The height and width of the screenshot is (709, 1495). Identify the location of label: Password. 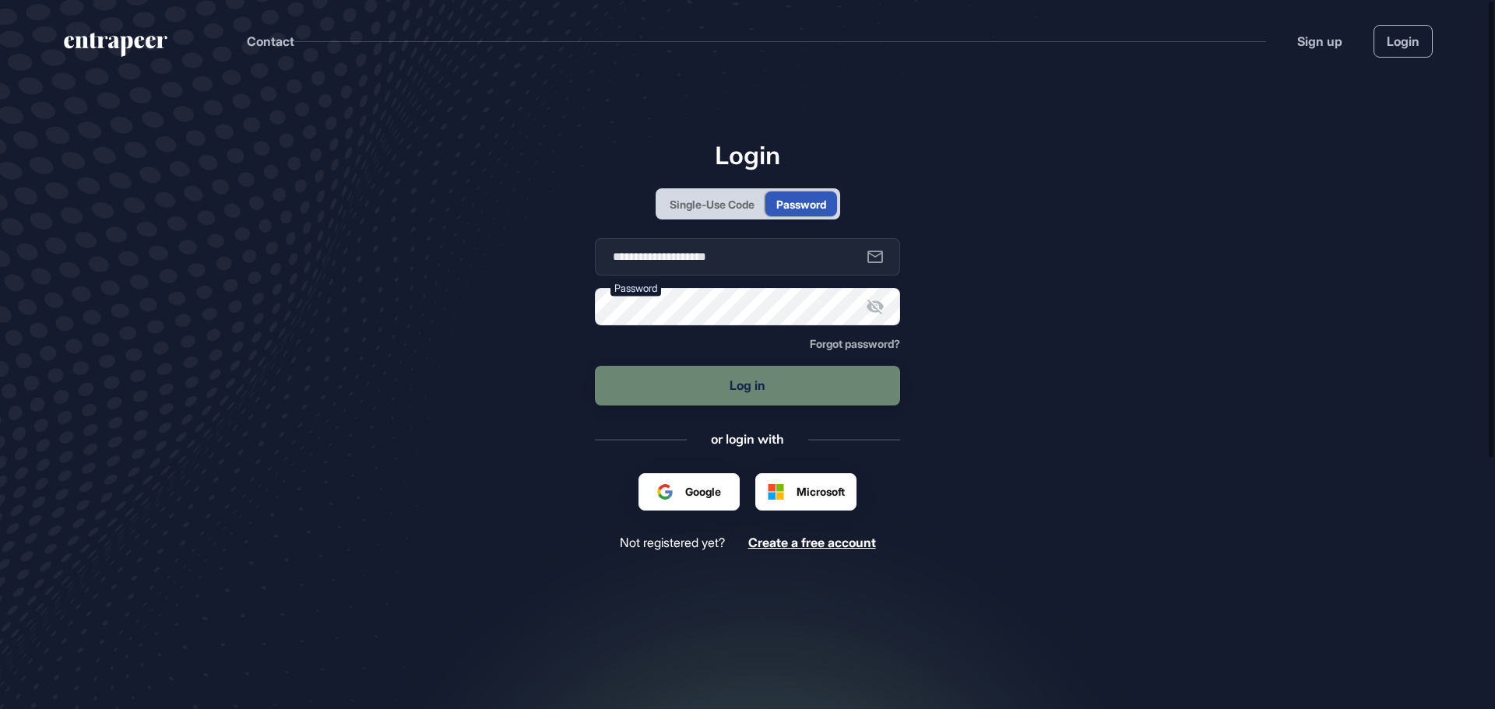
(635, 288).